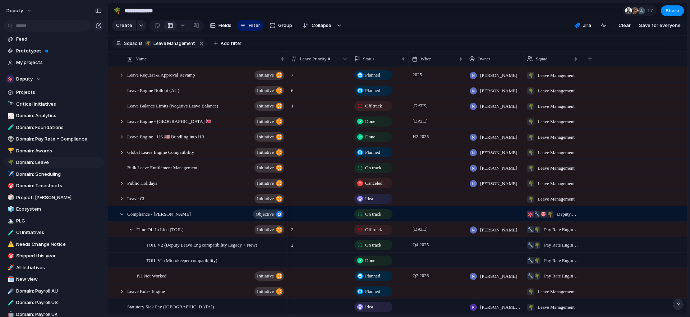  What do you see at coordinates (417, 75) in the screenshot?
I see `span: 2025` at bounding box center [417, 75].